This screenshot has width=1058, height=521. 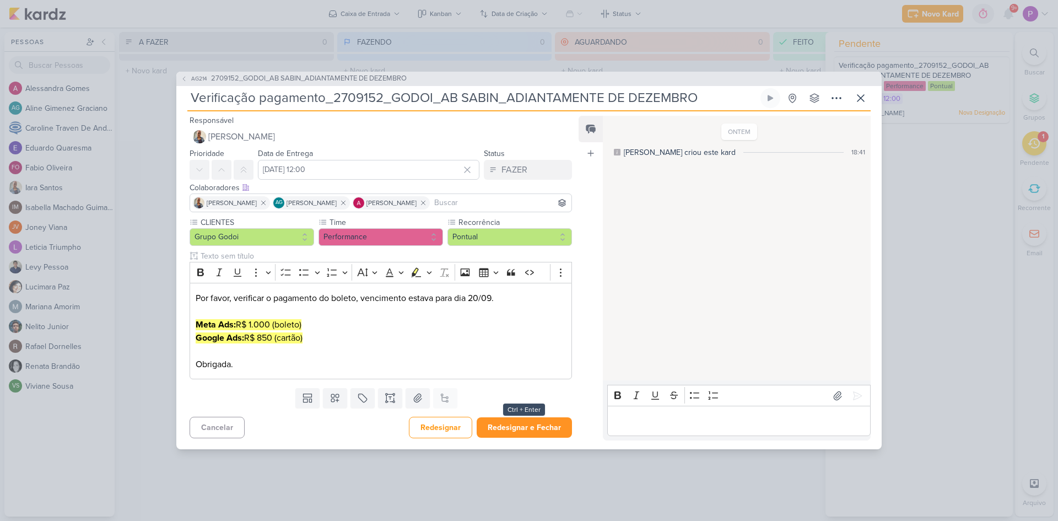 What do you see at coordinates (369, 170) in the screenshot?
I see `input: Select a date` at bounding box center [369, 170].